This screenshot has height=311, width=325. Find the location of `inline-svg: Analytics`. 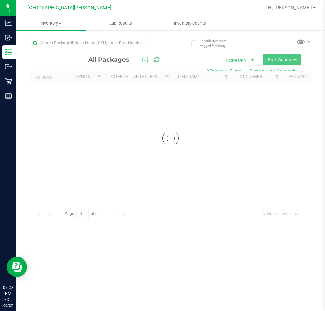

inline-svg: Analytics is located at coordinates (8, 23).